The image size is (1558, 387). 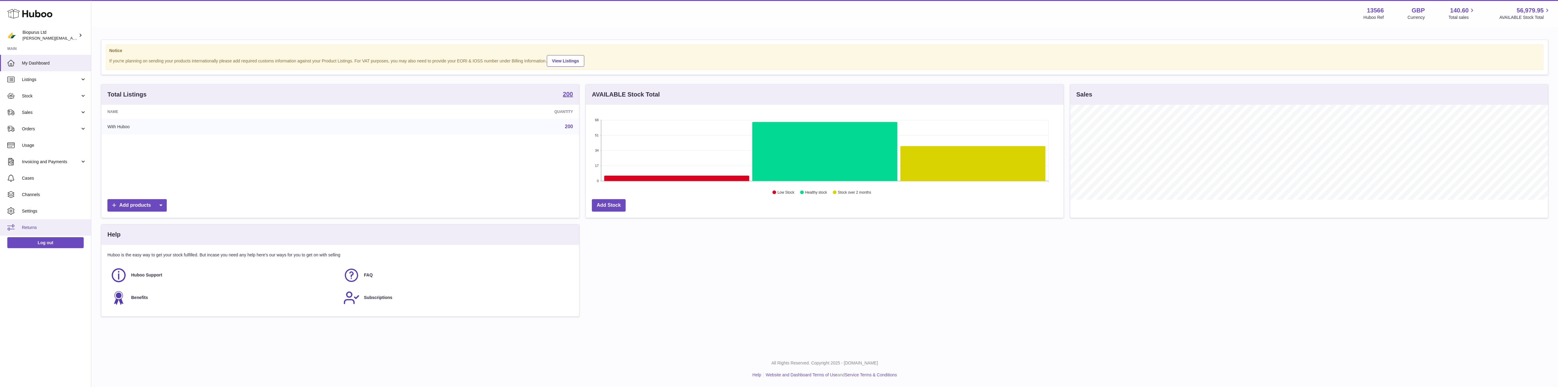 I want to click on span: Huboo Support, so click(x=147, y=275).